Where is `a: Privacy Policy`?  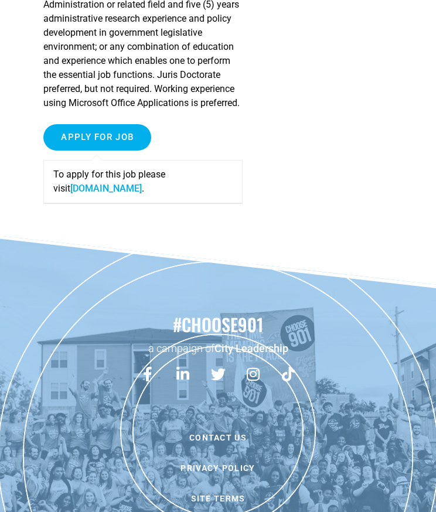 a: Privacy Policy is located at coordinates (218, 468).